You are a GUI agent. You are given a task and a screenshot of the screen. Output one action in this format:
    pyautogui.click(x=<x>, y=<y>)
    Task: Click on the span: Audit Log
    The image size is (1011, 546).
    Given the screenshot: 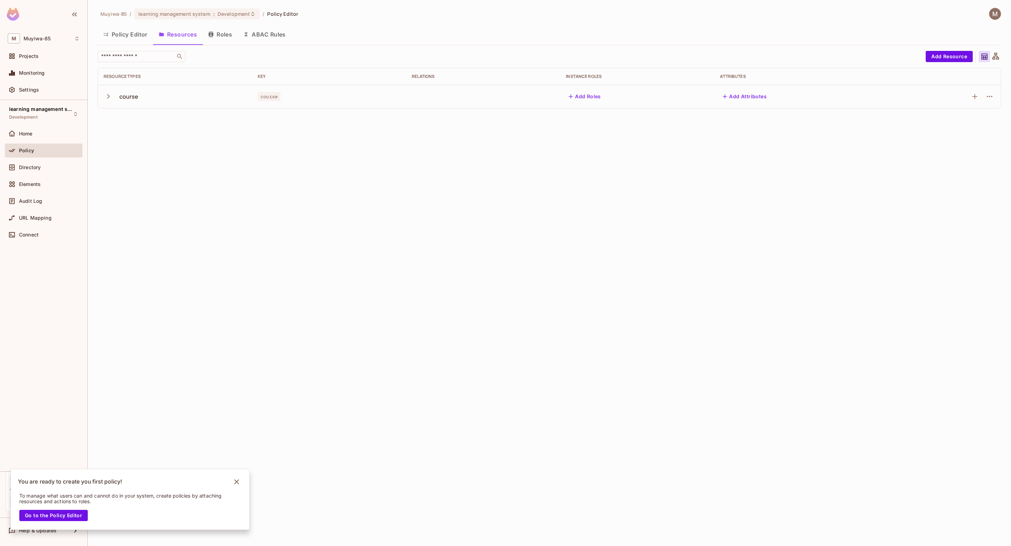 What is the action you would take?
    pyautogui.click(x=31, y=201)
    